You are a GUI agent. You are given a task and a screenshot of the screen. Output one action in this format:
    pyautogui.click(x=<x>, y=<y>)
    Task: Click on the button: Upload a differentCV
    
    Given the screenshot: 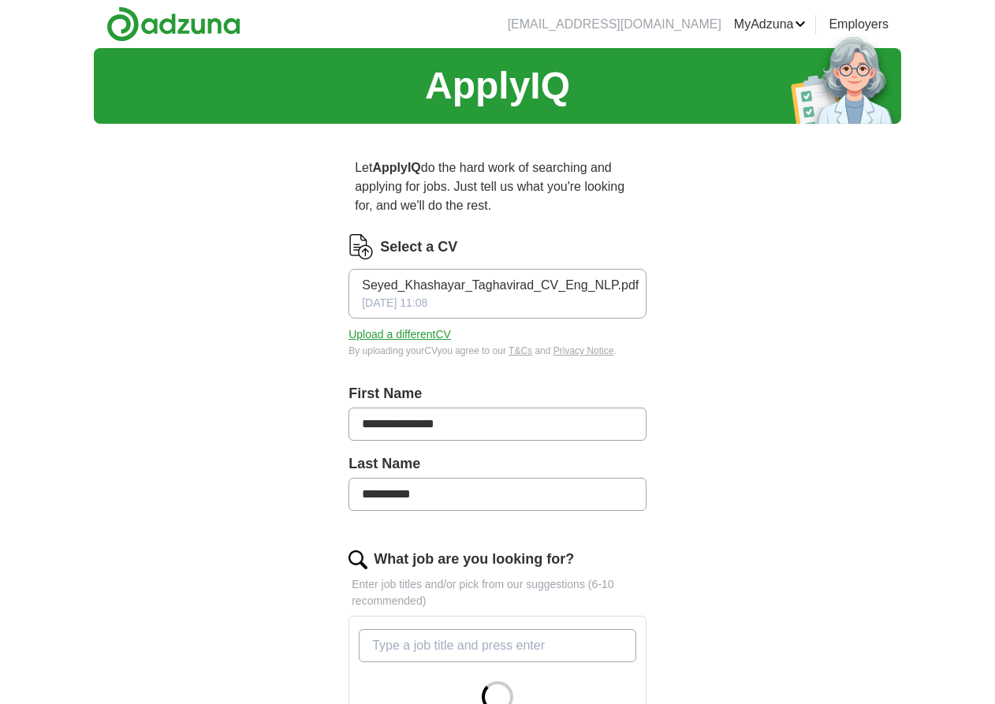 What is the action you would take?
    pyautogui.click(x=400, y=334)
    